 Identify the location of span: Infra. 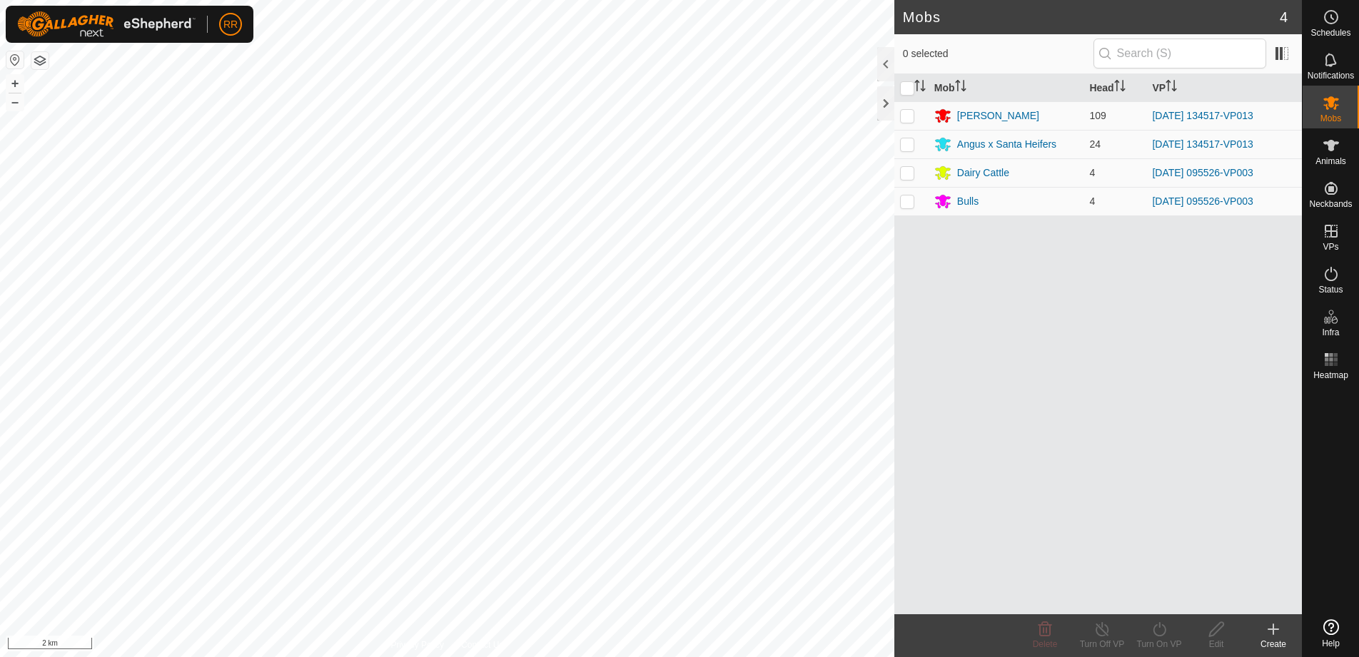
(1330, 333).